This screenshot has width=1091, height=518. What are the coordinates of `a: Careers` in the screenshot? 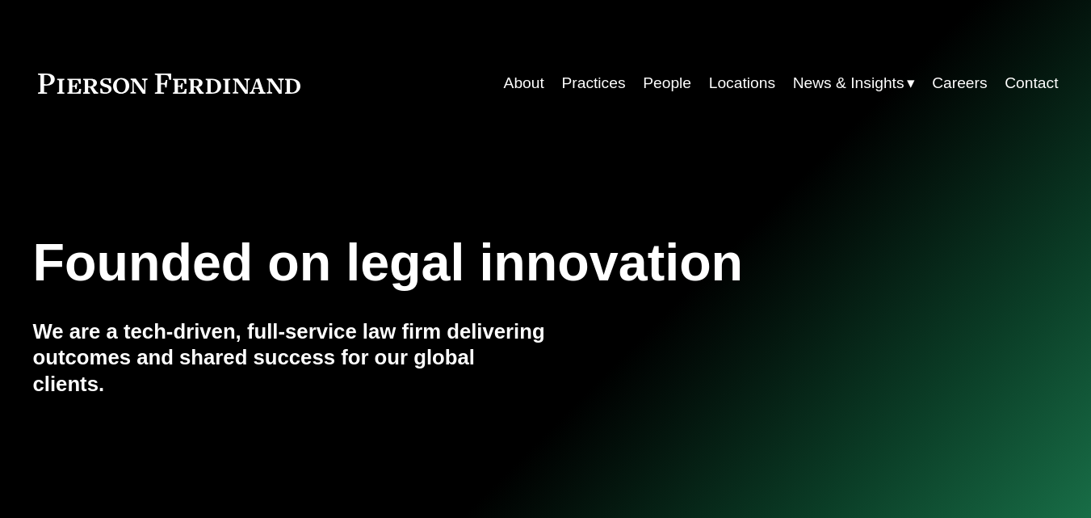 It's located at (960, 83).